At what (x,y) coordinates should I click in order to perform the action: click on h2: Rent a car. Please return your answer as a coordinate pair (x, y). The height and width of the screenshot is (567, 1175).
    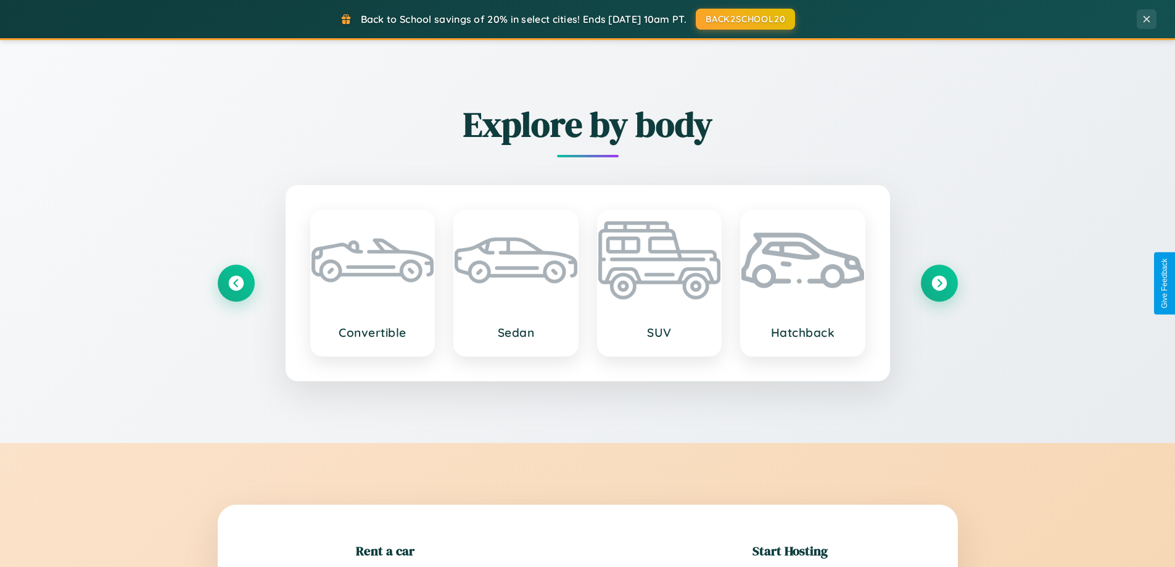
    Looking at the image, I should click on (385, 550).